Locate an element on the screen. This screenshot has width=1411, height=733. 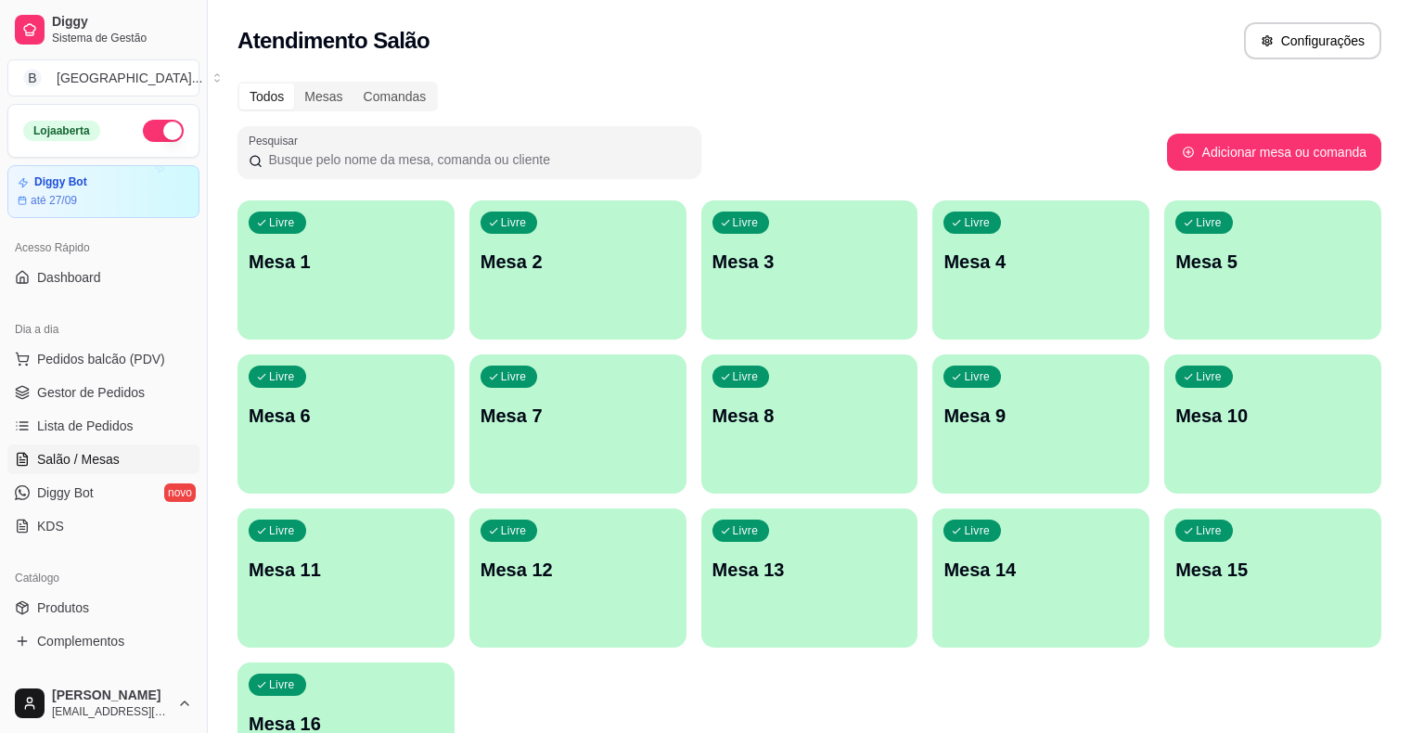
button: Select a team is located at coordinates (103, 78).